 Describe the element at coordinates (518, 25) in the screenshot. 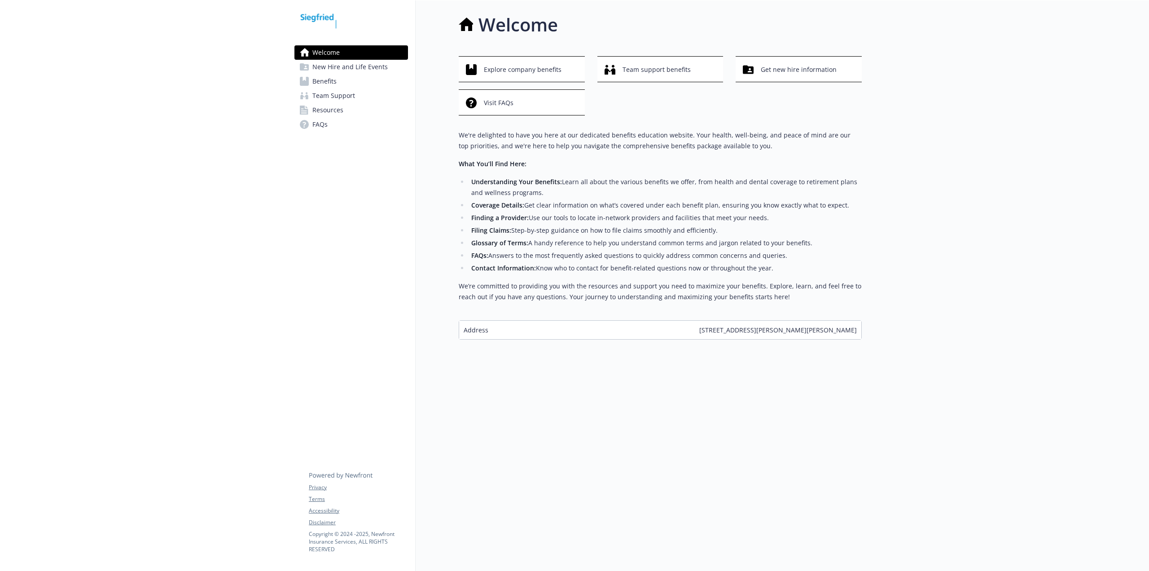

I see `h1: Welcome` at that location.